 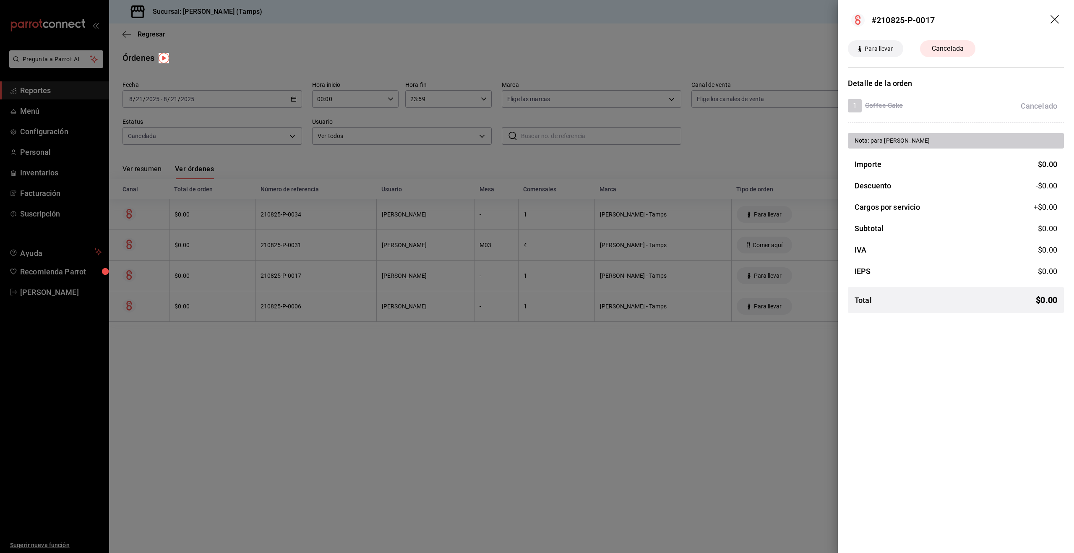 What do you see at coordinates (1045, 207) in the screenshot?
I see `span: +$ 0.00` at bounding box center [1045, 207].